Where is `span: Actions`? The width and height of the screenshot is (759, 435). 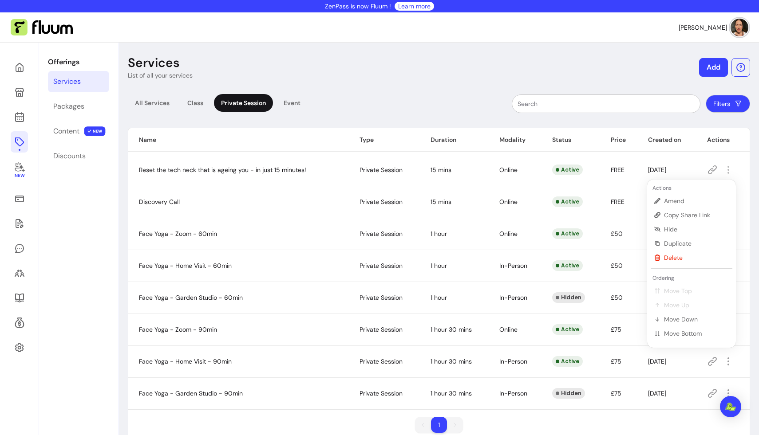 span: Actions is located at coordinates (661, 188).